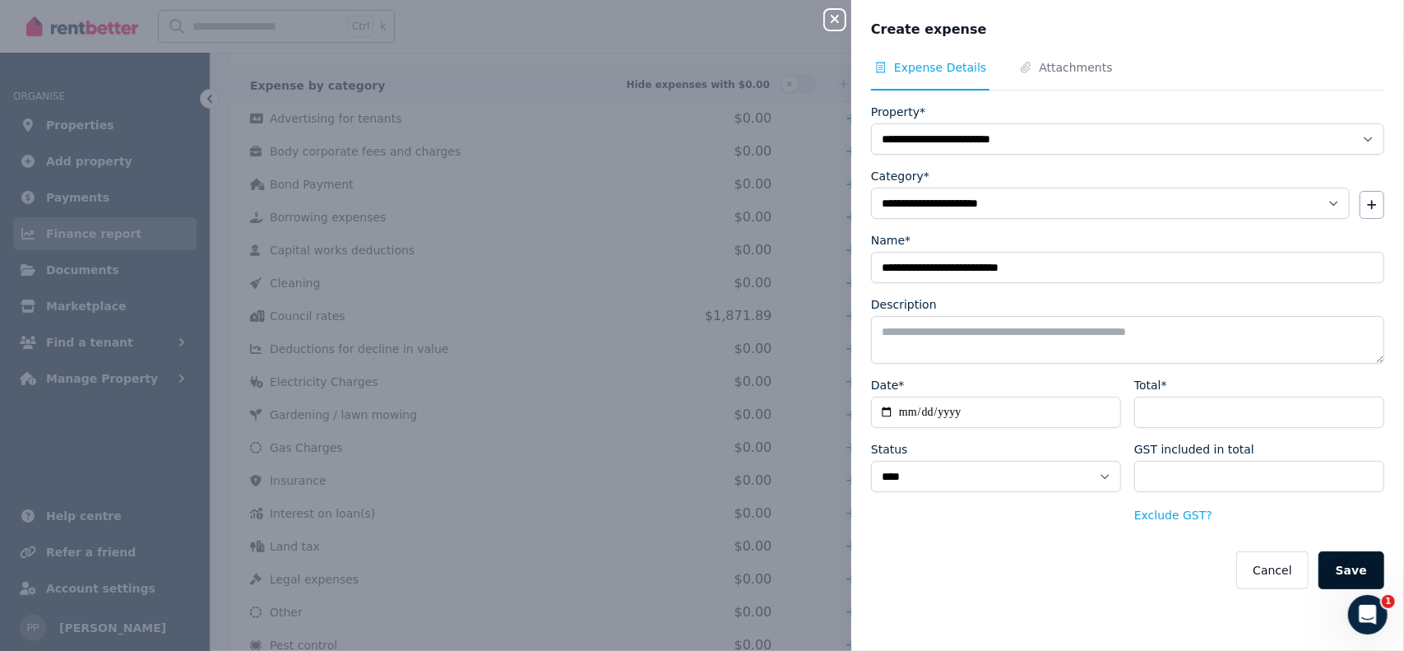  Describe the element at coordinates (940, 67) in the screenshot. I see `span: Expense Details` at that location.